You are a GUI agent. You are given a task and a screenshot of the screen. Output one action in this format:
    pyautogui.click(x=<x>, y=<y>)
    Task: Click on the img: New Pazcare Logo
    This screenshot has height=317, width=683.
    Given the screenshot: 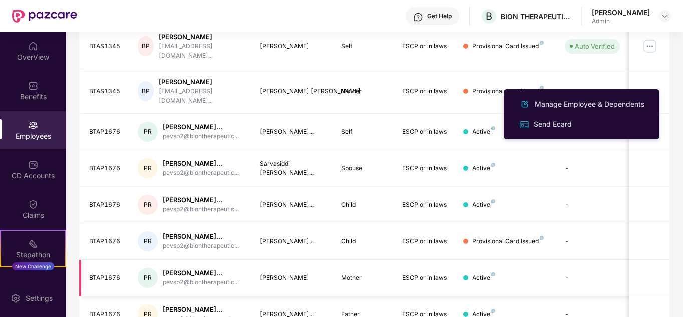 What is the action you would take?
    pyautogui.click(x=45, y=16)
    